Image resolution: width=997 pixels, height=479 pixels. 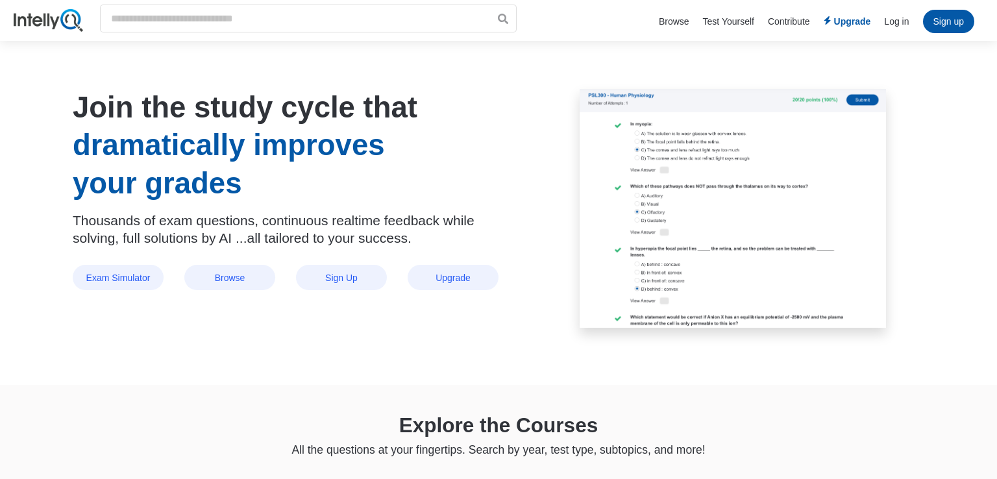 I want to click on a: Test Yourself, so click(x=728, y=21).